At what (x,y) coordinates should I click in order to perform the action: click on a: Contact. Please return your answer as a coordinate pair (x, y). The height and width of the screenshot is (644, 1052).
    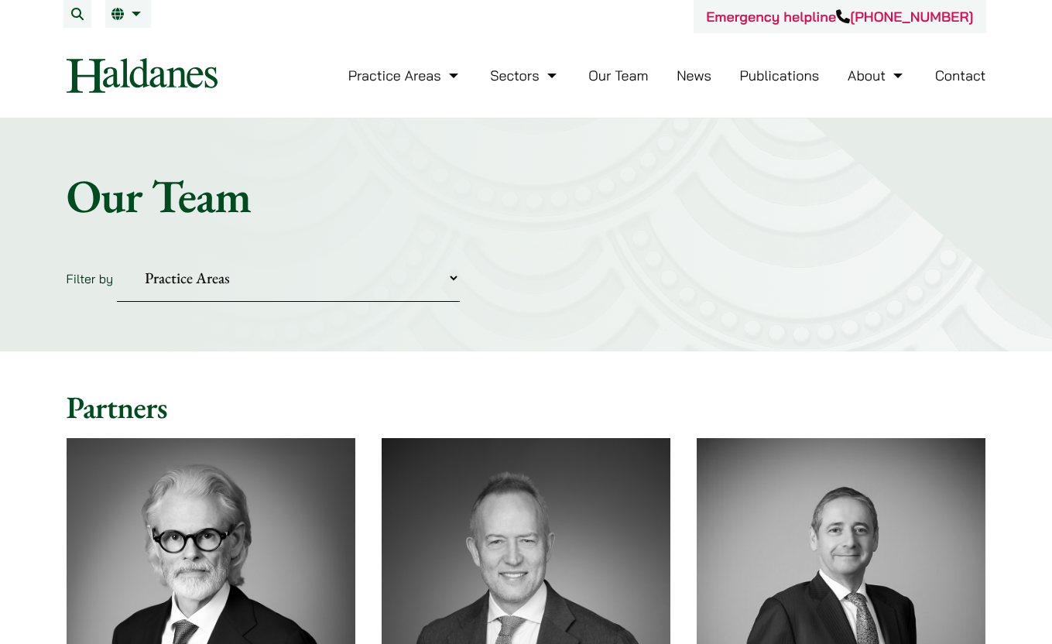
    Looking at the image, I should click on (961, 75).